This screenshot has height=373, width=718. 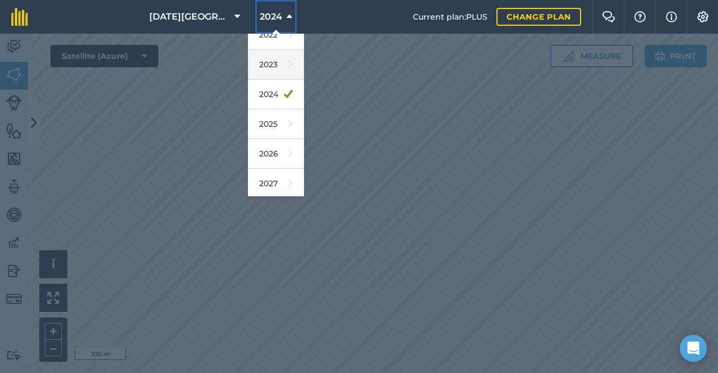 I want to click on div: Open Intercom Messenger, so click(x=693, y=348).